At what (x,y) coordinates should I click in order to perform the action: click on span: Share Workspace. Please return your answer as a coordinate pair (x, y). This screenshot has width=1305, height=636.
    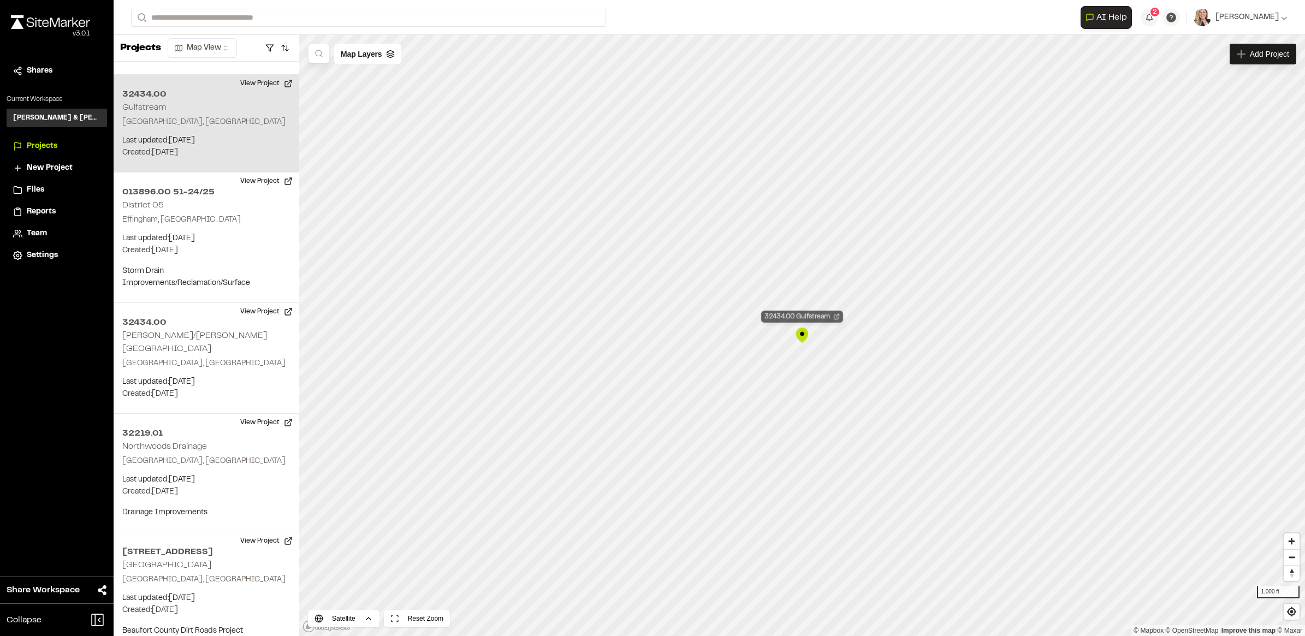
    Looking at the image, I should click on (43, 590).